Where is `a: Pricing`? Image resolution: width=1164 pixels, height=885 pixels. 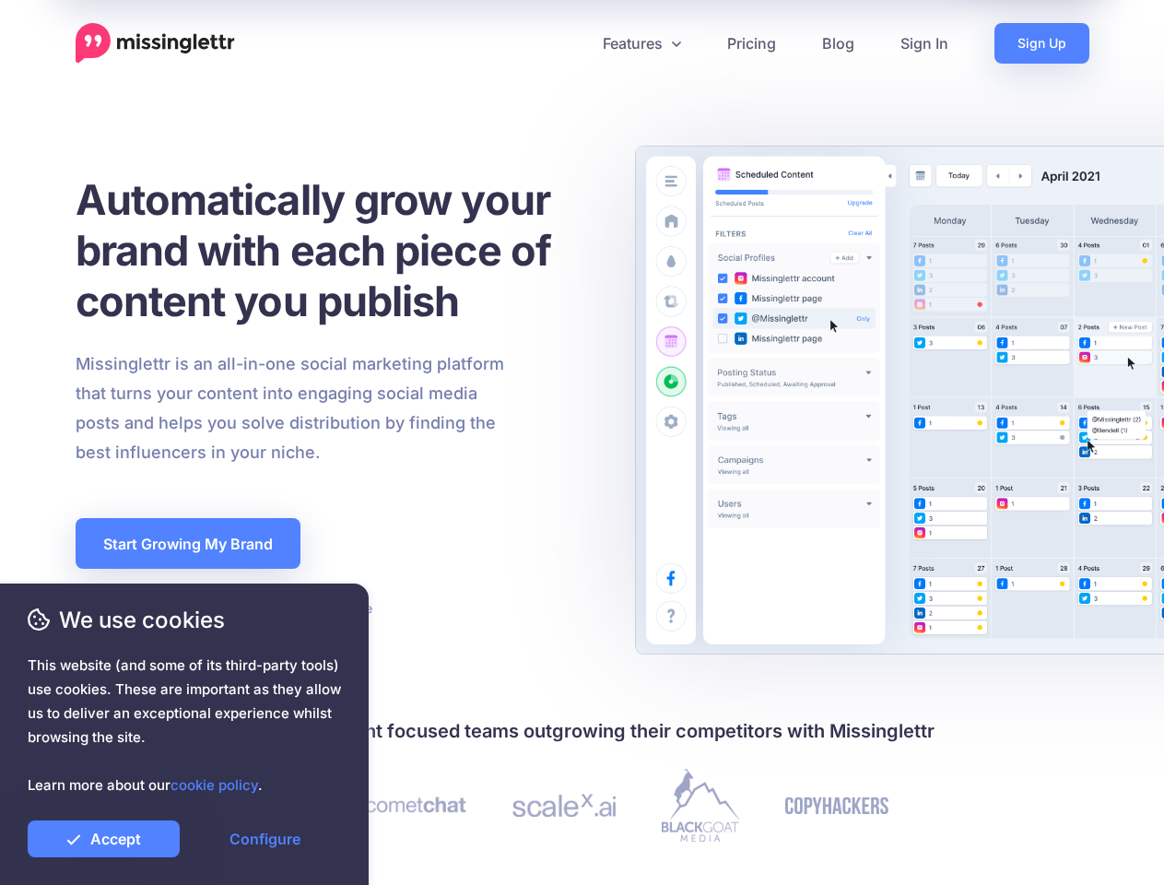
a: Pricing is located at coordinates (751, 43).